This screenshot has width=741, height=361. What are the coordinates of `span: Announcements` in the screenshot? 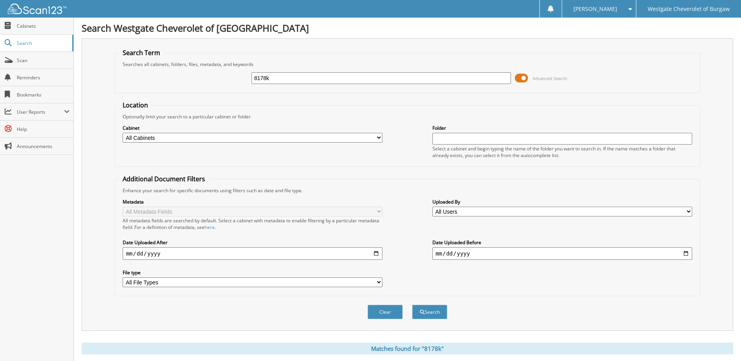 It's located at (43, 146).